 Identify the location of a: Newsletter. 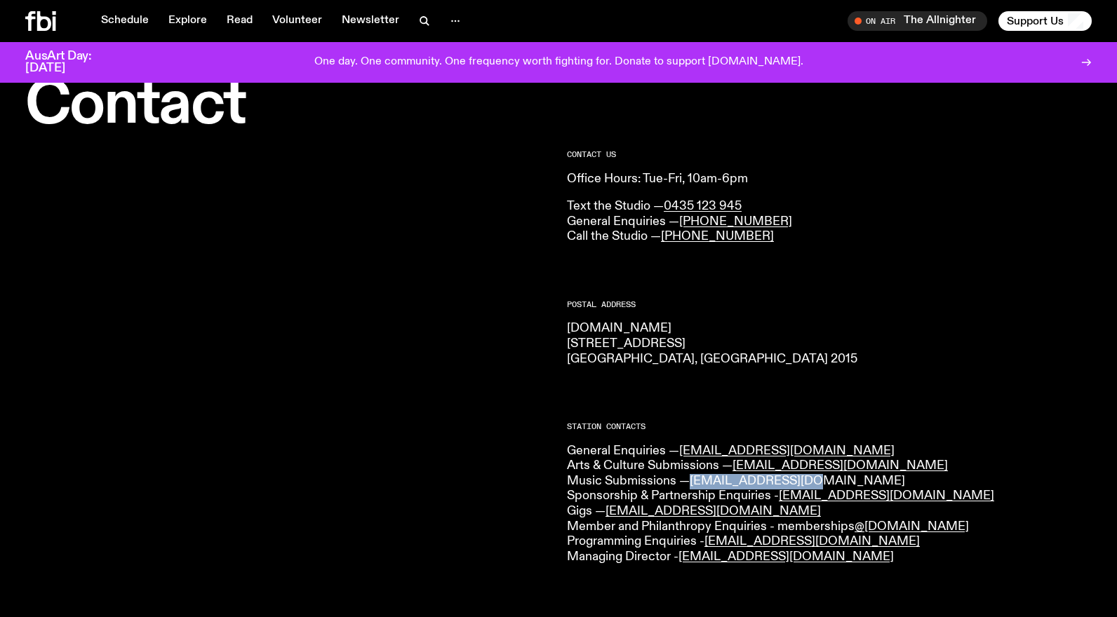
(370, 21).